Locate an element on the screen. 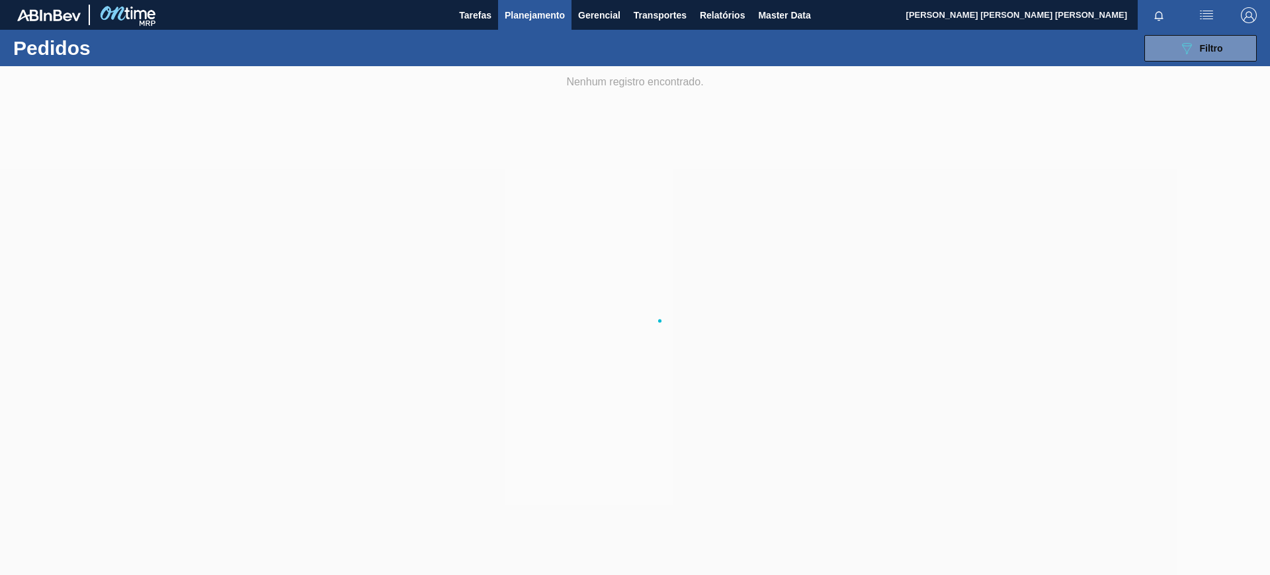 Image resolution: width=1270 pixels, height=575 pixels. span: Planejamento is located at coordinates (534, 15).